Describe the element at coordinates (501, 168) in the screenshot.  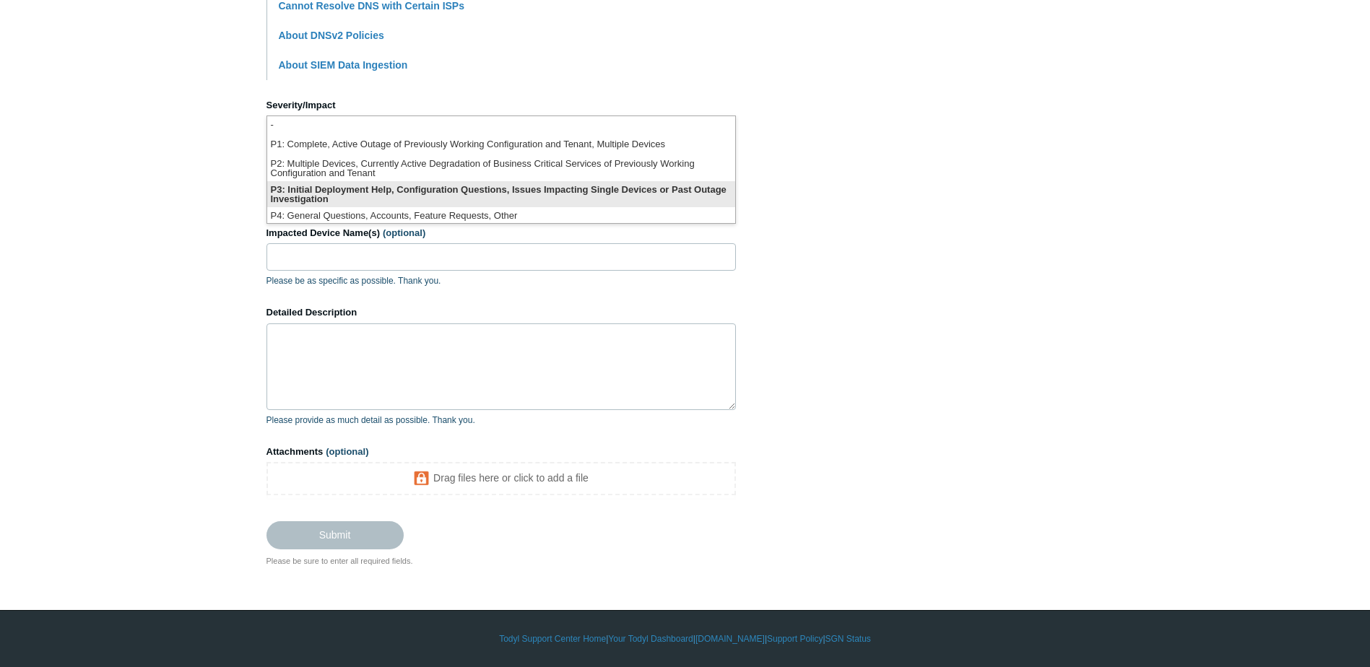
I see `li: P2: Multiple Devices, Currently Active Degradation of Business Critical Services of Previously Wo...` at that location.